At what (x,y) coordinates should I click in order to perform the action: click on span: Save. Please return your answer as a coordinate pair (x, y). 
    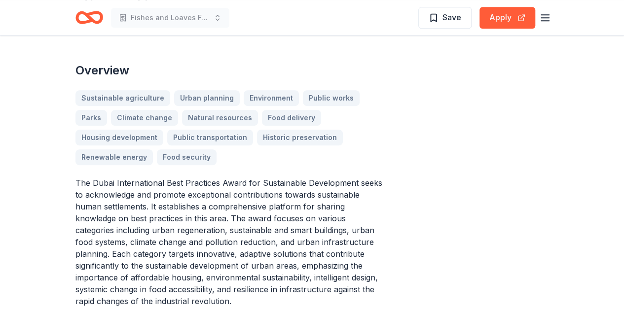
    Looking at the image, I should click on (452, 17).